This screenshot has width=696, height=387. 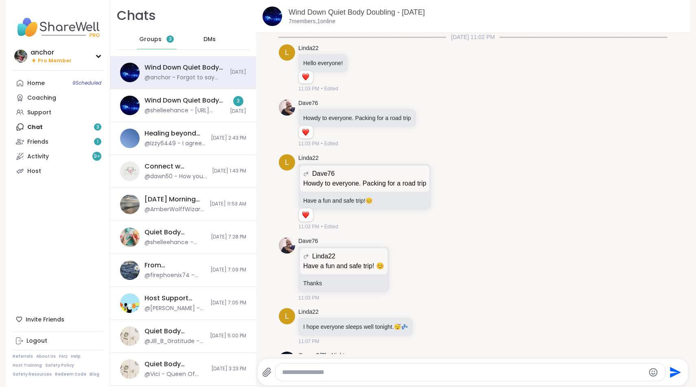 I want to click on img: Host Support Circle (have hosted 1+ session), Oct 07, so click(x=130, y=303).